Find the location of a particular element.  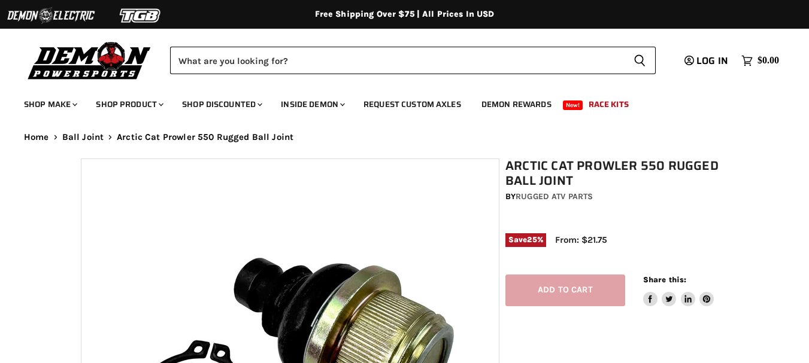

aside: Share this: is located at coordinates (678, 290).